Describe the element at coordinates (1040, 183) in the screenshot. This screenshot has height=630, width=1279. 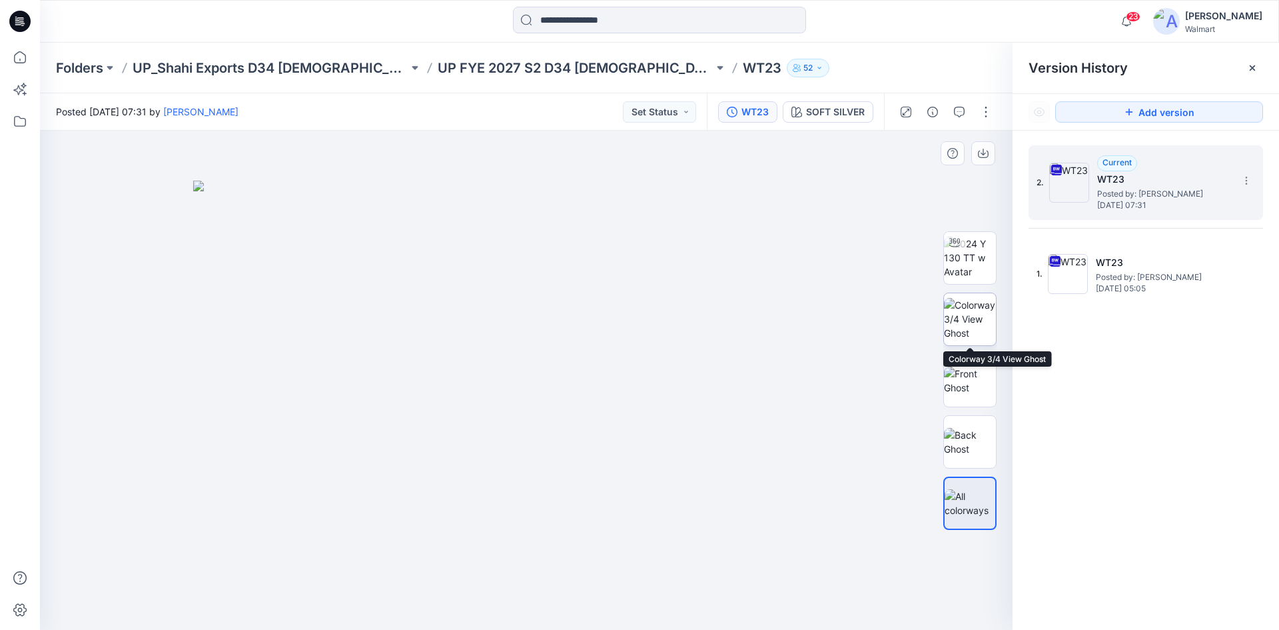
I see `span: 2.` at that location.